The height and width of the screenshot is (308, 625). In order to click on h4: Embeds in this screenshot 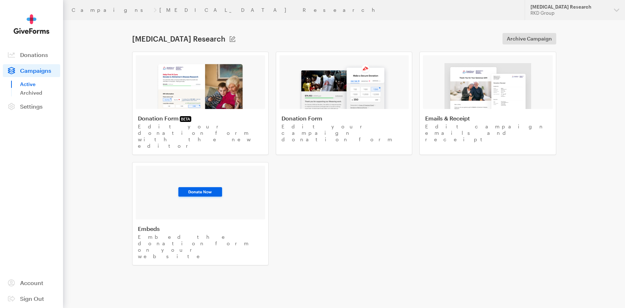, I will do `click(200, 229)`.